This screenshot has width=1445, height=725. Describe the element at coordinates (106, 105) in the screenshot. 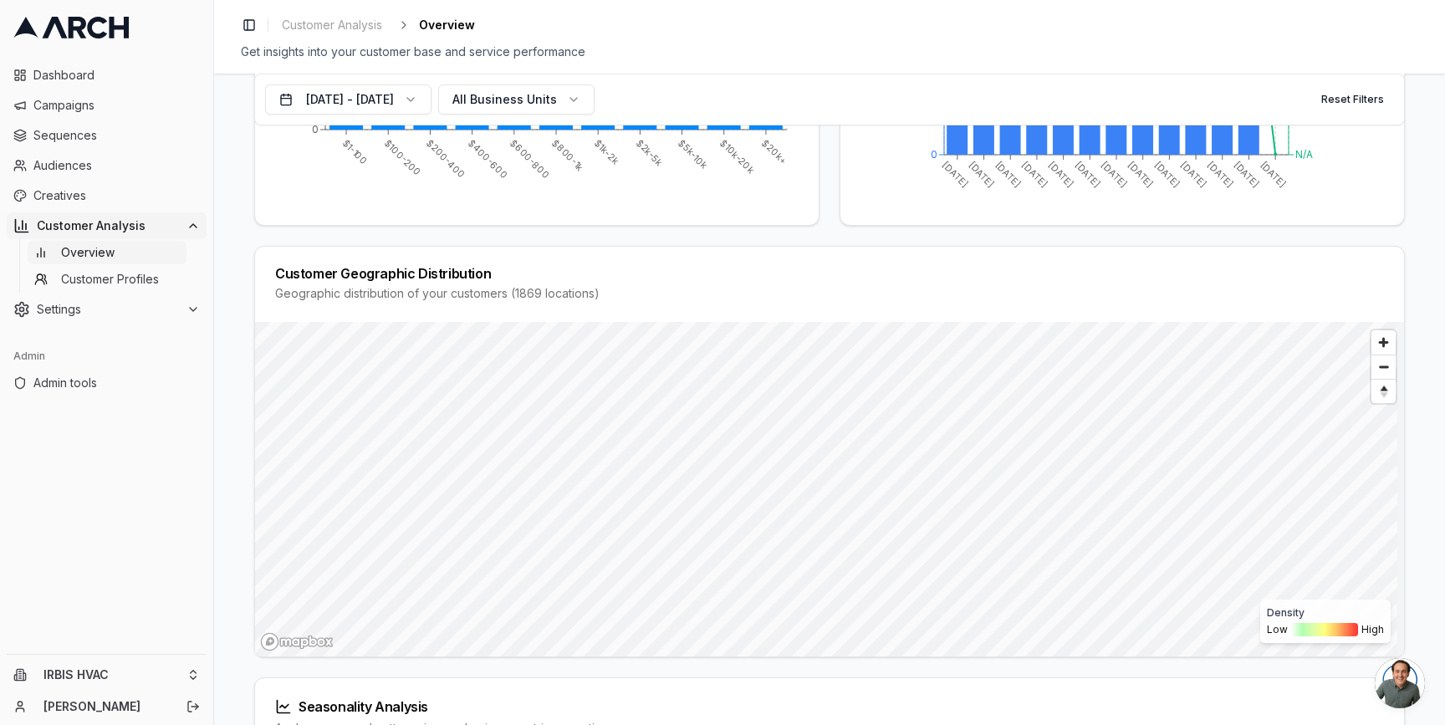

I see `a: Campaigns` at that location.